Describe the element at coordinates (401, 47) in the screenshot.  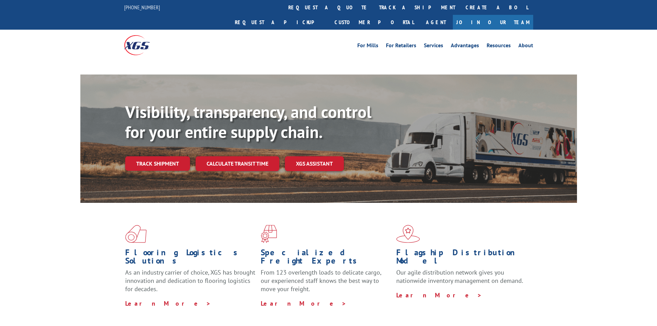
I see `a: For Retailers` at that location.